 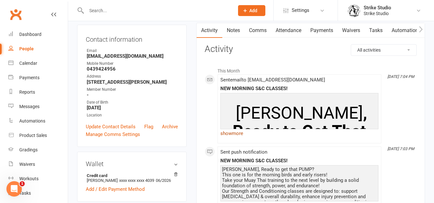 I want to click on div: Tasks, so click(x=25, y=193).